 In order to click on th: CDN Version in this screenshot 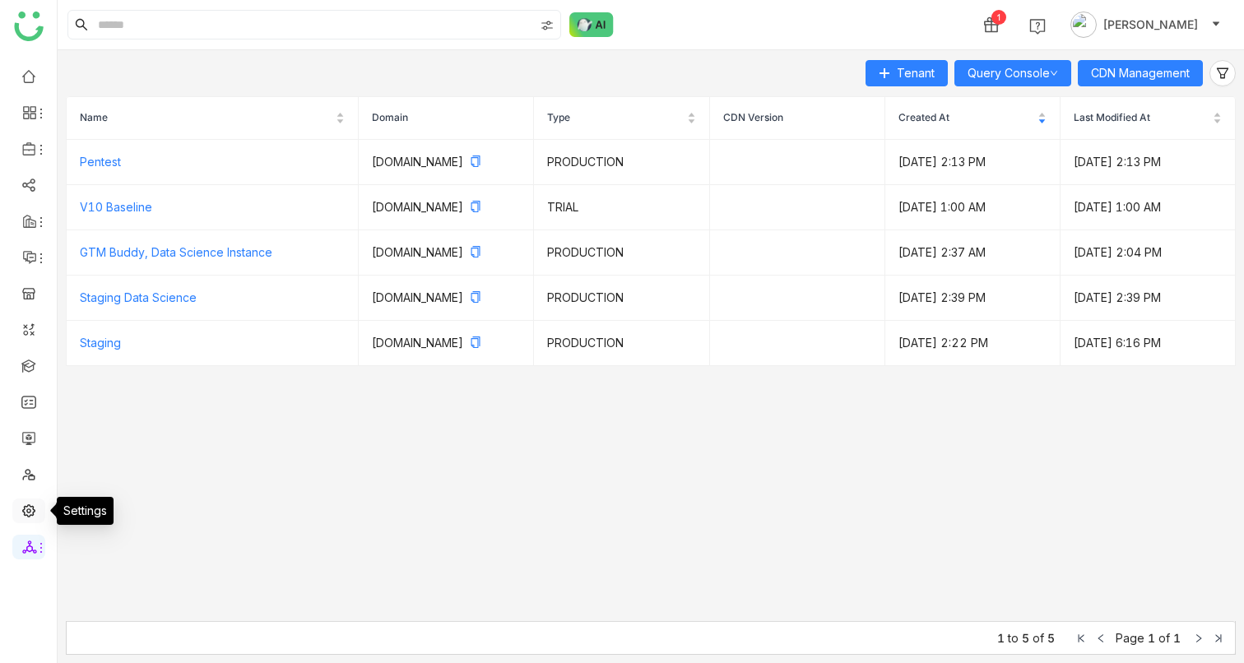, I will do `click(797, 118)`.